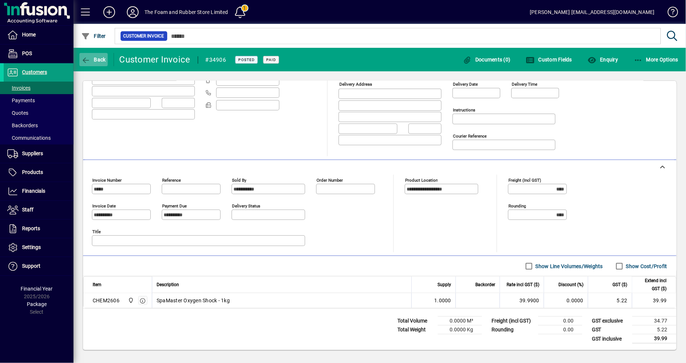 The width and height of the screenshot is (686, 363). I want to click on span: Item, so click(97, 285).